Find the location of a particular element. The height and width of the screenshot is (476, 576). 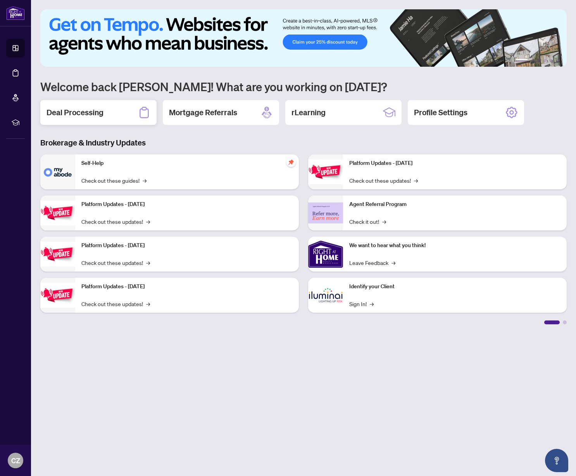

button: 4 is located at coordinates (545, 60).